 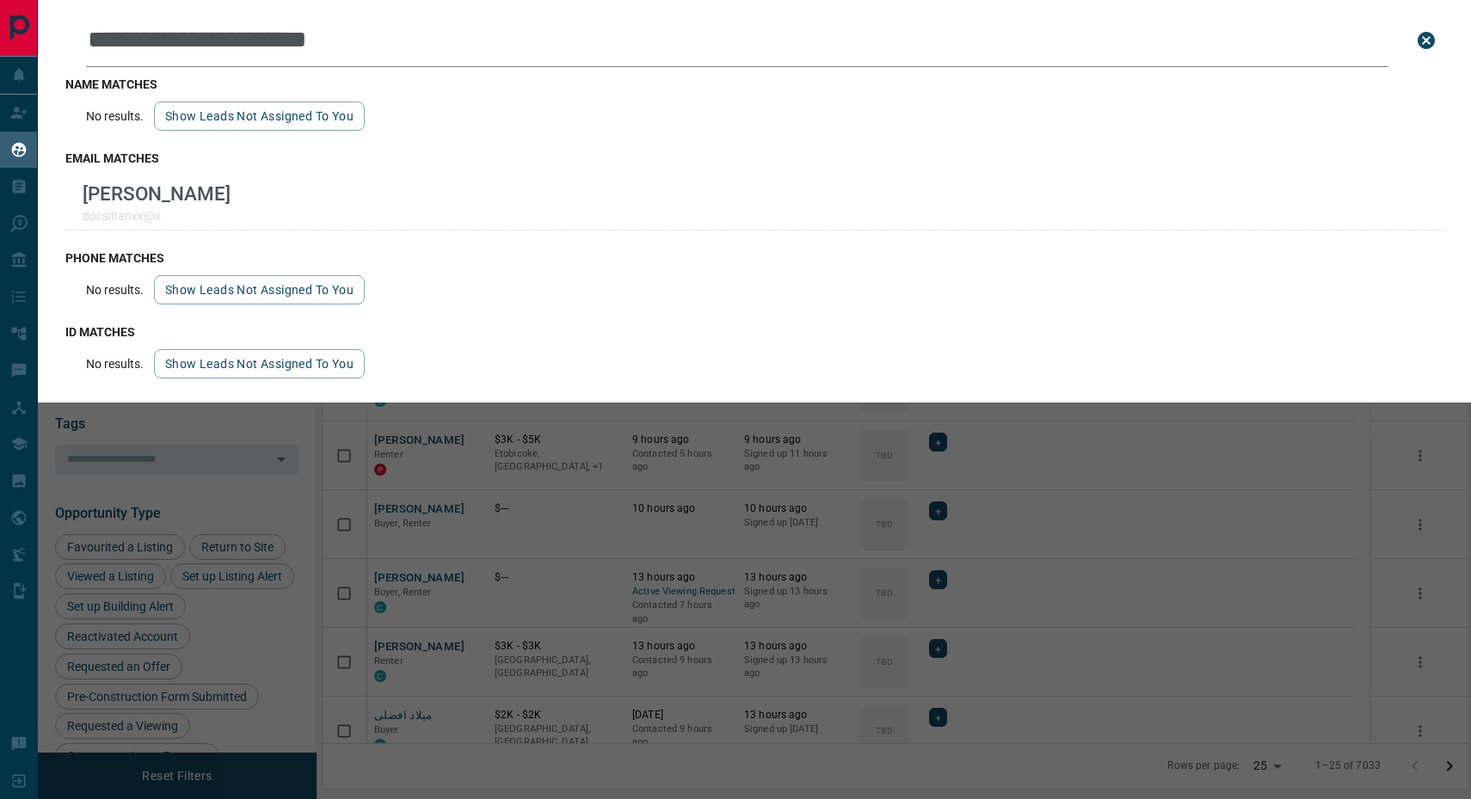 What do you see at coordinates (754, 332) in the screenshot?
I see `h3: id matches` at bounding box center [754, 332].